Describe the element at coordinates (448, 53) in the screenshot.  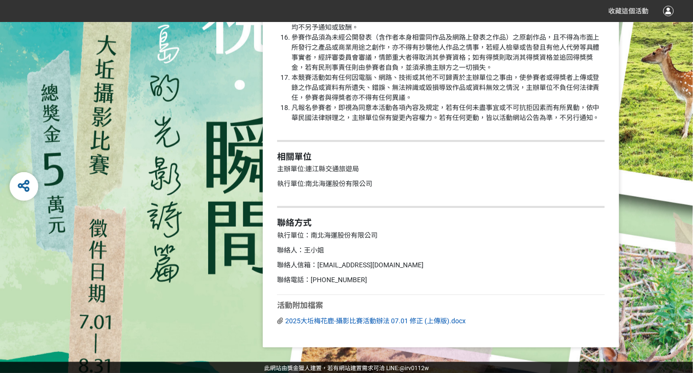
I see `li: 參賽作品須為未經公開發表（含作者本身相雷同作品及網路上發表之作品）之原創作品，且不得為市面上所發行之產品或商業用途之創作，亦不得有抄襲他人作品之情事，若經人檢舉或告發且有他人代勞等具體事實者，經...` at that location.